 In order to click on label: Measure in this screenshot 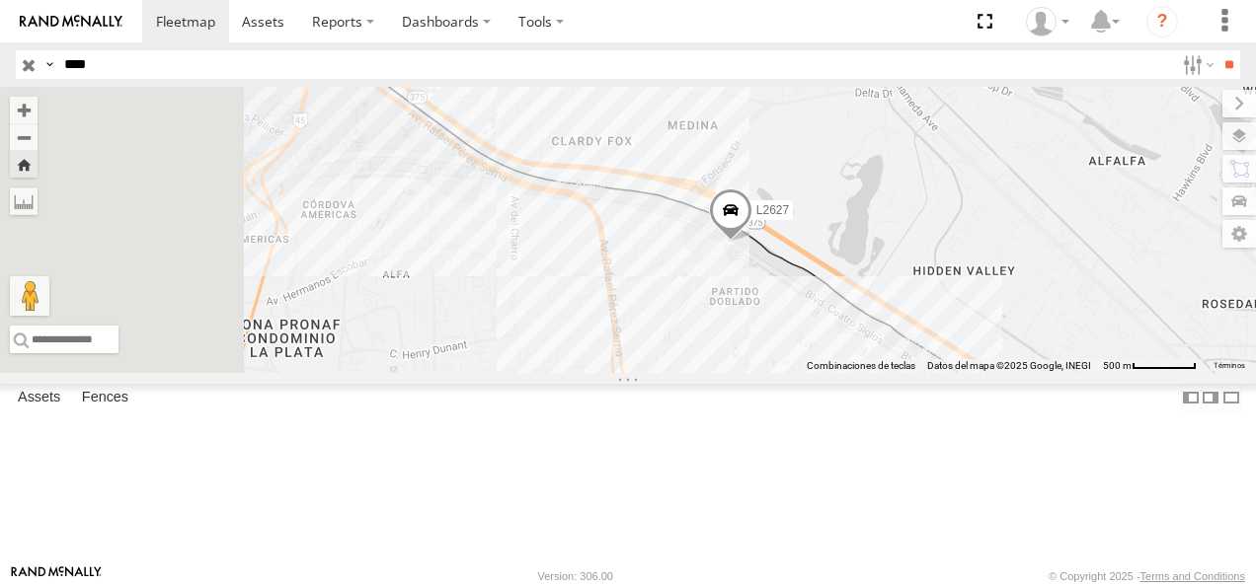, I will do `click(24, 201)`.